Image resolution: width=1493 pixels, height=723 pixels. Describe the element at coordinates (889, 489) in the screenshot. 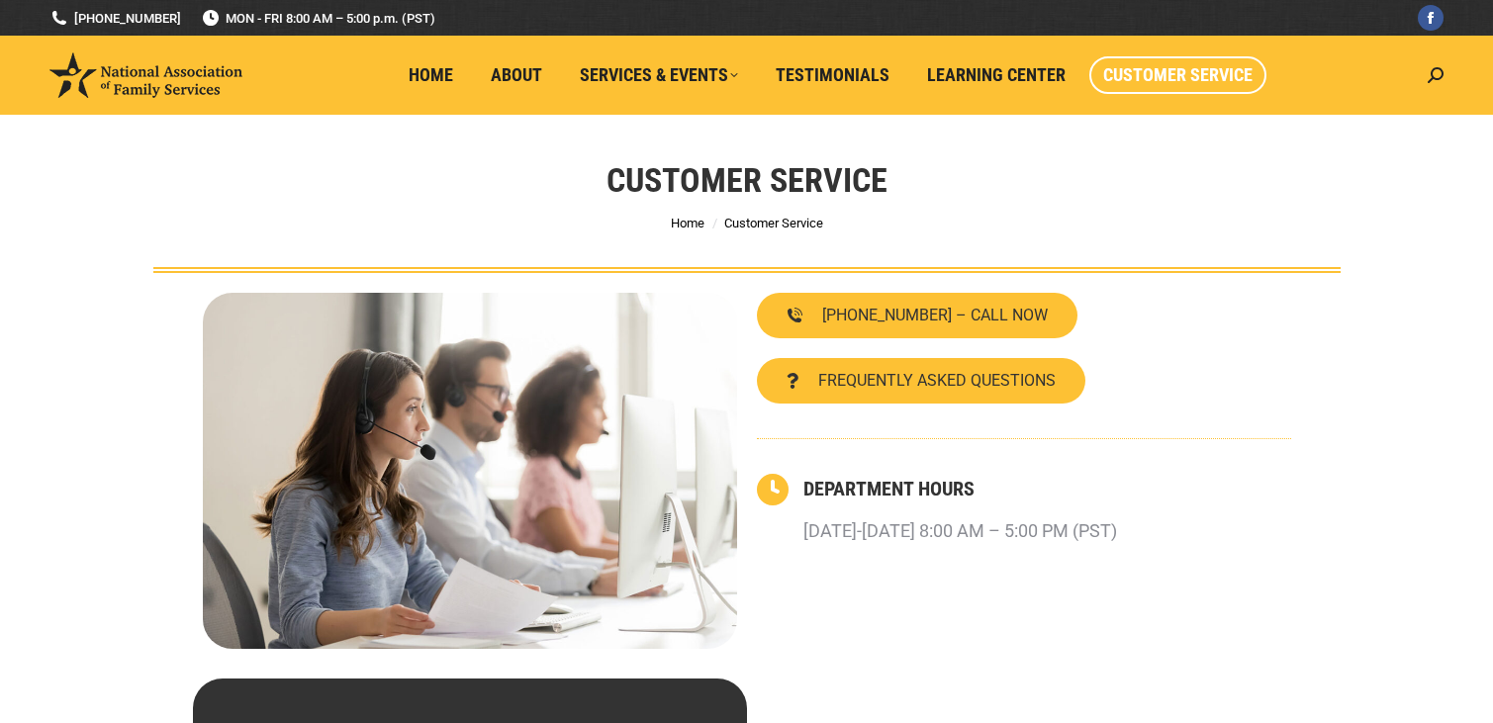

I see `a: DEPARTMENT HOURS` at that location.